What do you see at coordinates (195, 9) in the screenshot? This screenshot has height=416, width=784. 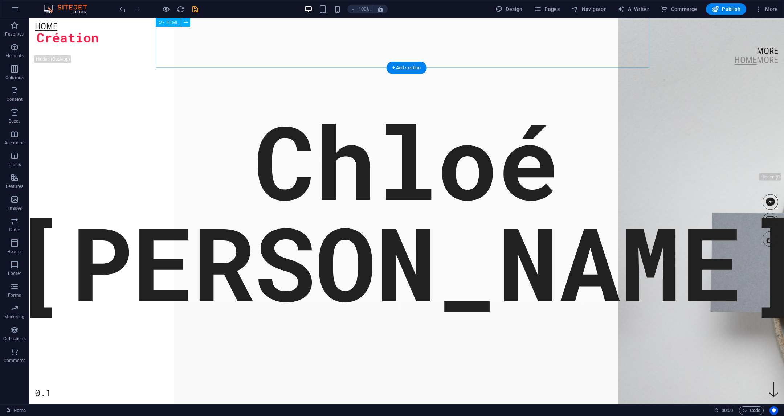 I see `i: Save (Ctrl+S)` at bounding box center [195, 9].